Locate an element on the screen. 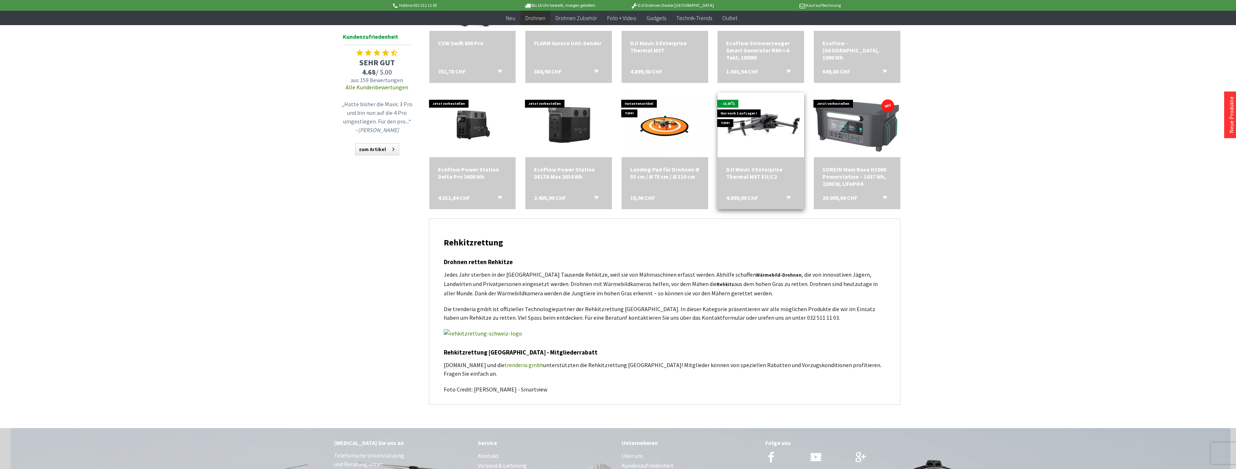 The width and height of the screenshot is (1236, 469). img: SOREIN Main Base H1060 Powerstation – 1037 Wh, 2200 W, LiFePO4 is located at coordinates (857, 125).